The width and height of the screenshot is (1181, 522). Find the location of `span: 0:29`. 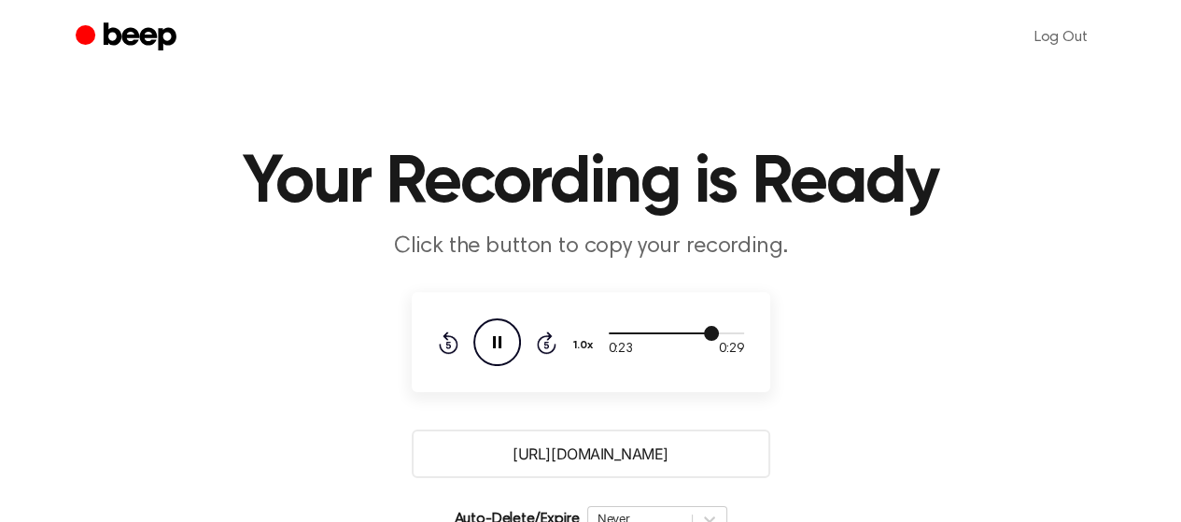

span: 0:29 is located at coordinates (731, 349).